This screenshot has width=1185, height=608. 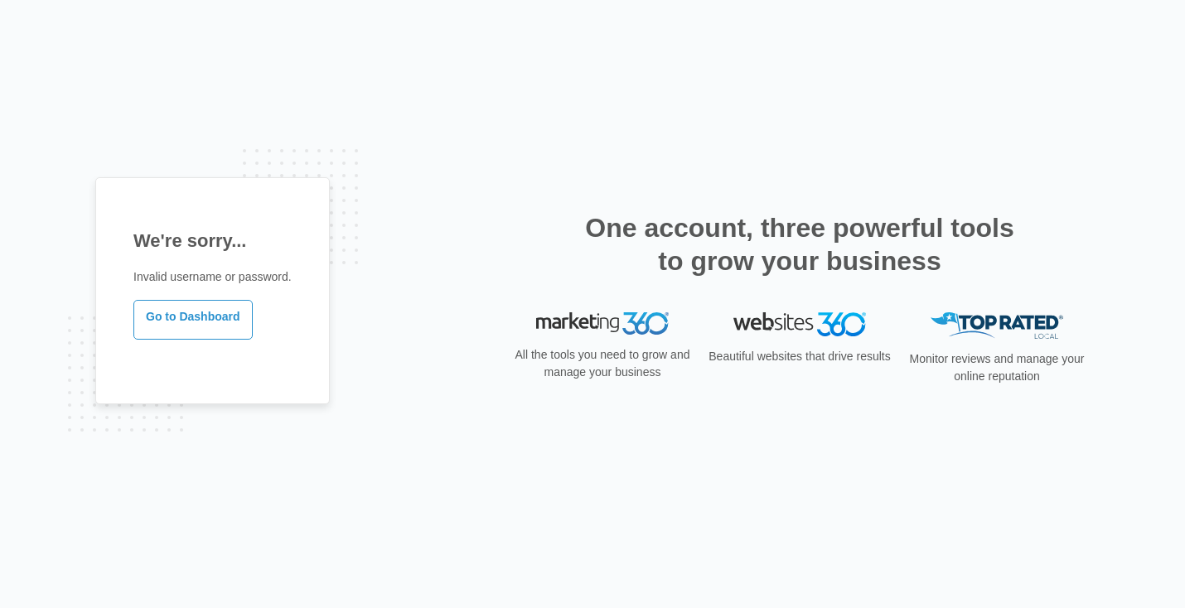 I want to click on p: All the tools you need to grow and manage your business, so click(x=602, y=364).